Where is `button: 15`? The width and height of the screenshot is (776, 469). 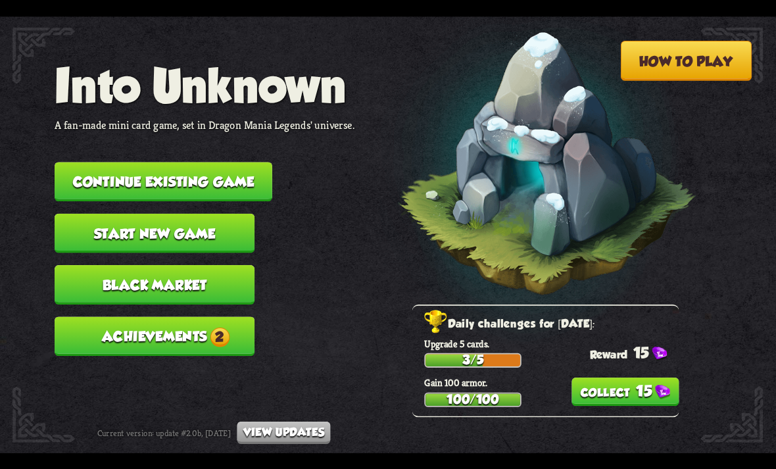 button: 15 is located at coordinates (626, 391).